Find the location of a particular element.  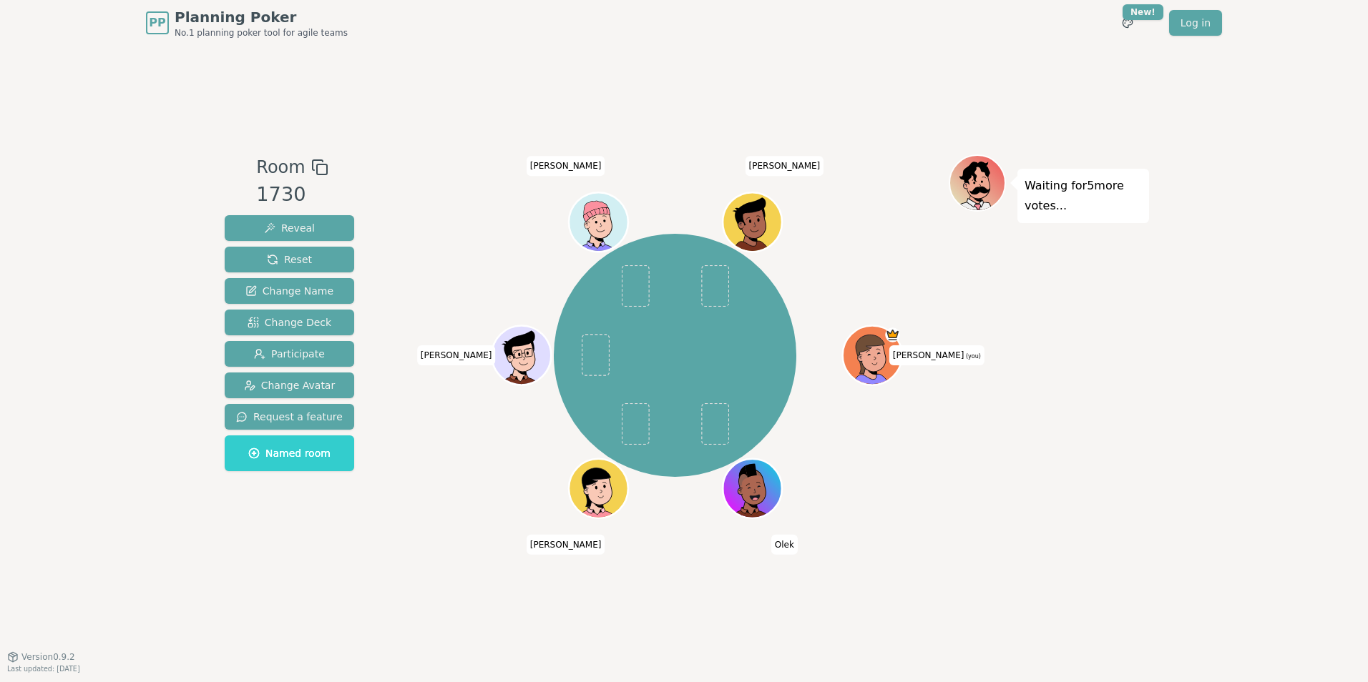

button: Change Avatar is located at coordinates (289, 386).